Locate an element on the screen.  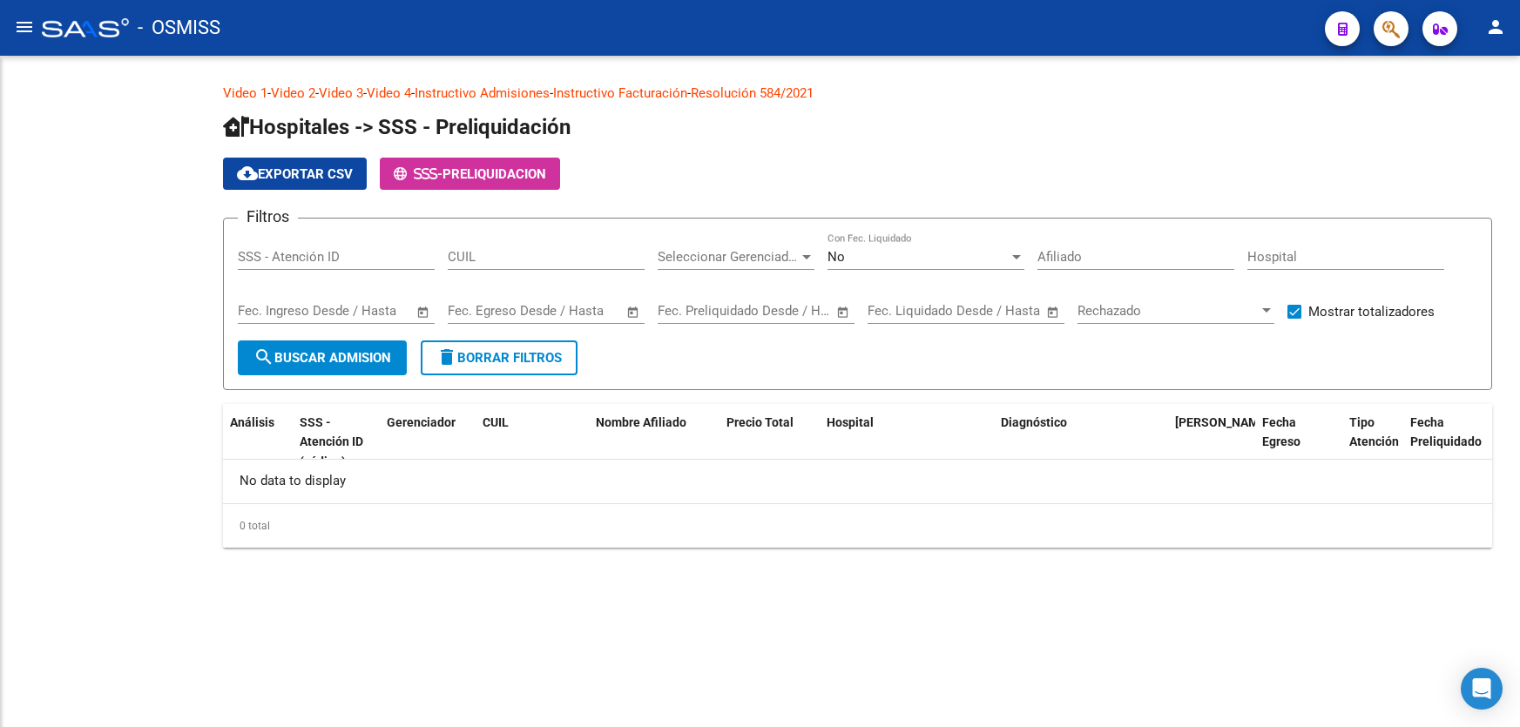
span: Hospitales -> SSS - Preliquidación is located at coordinates (396, 127).